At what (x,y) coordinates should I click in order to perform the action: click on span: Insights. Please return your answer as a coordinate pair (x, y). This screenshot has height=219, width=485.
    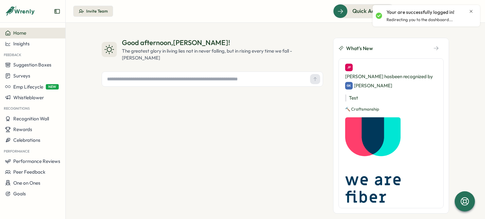
    Looking at the image, I should click on (21, 44).